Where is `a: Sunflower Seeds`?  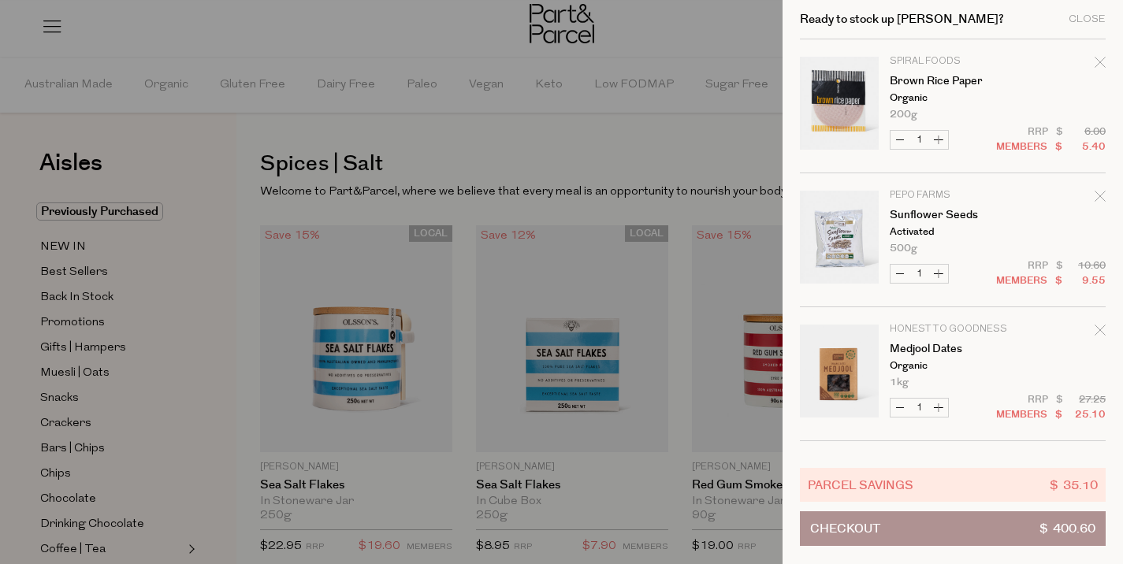
a: Sunflower Seeds is located at coordinates (950, 215).